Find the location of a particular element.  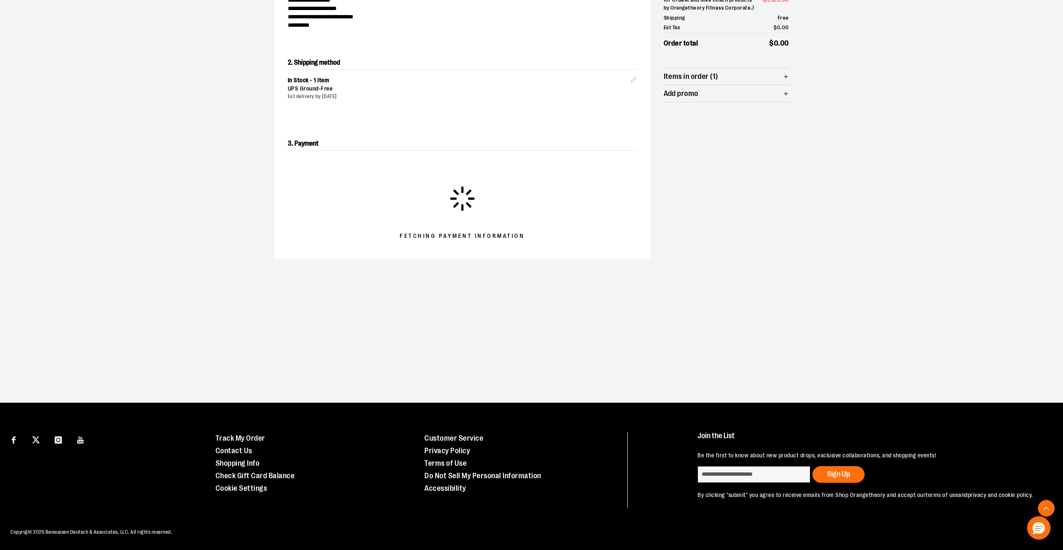

a: Terms of Use is located at coordinates (445, 464).